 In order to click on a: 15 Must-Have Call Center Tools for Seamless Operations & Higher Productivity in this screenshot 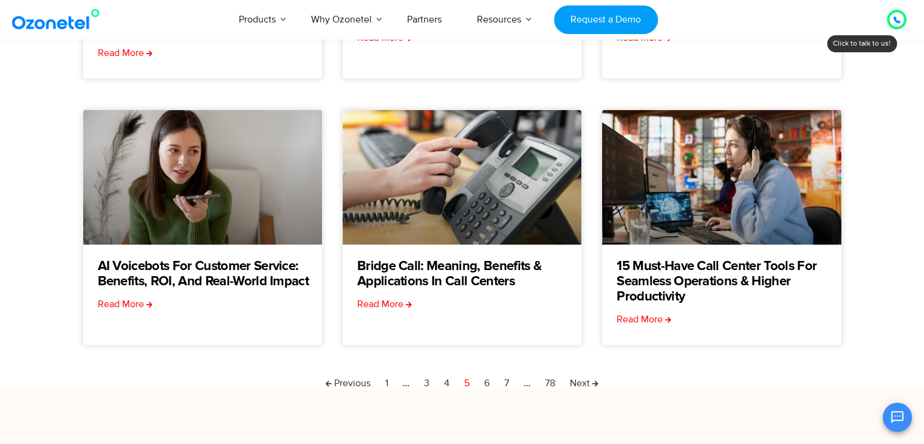, I will do `click(729, 281)`.